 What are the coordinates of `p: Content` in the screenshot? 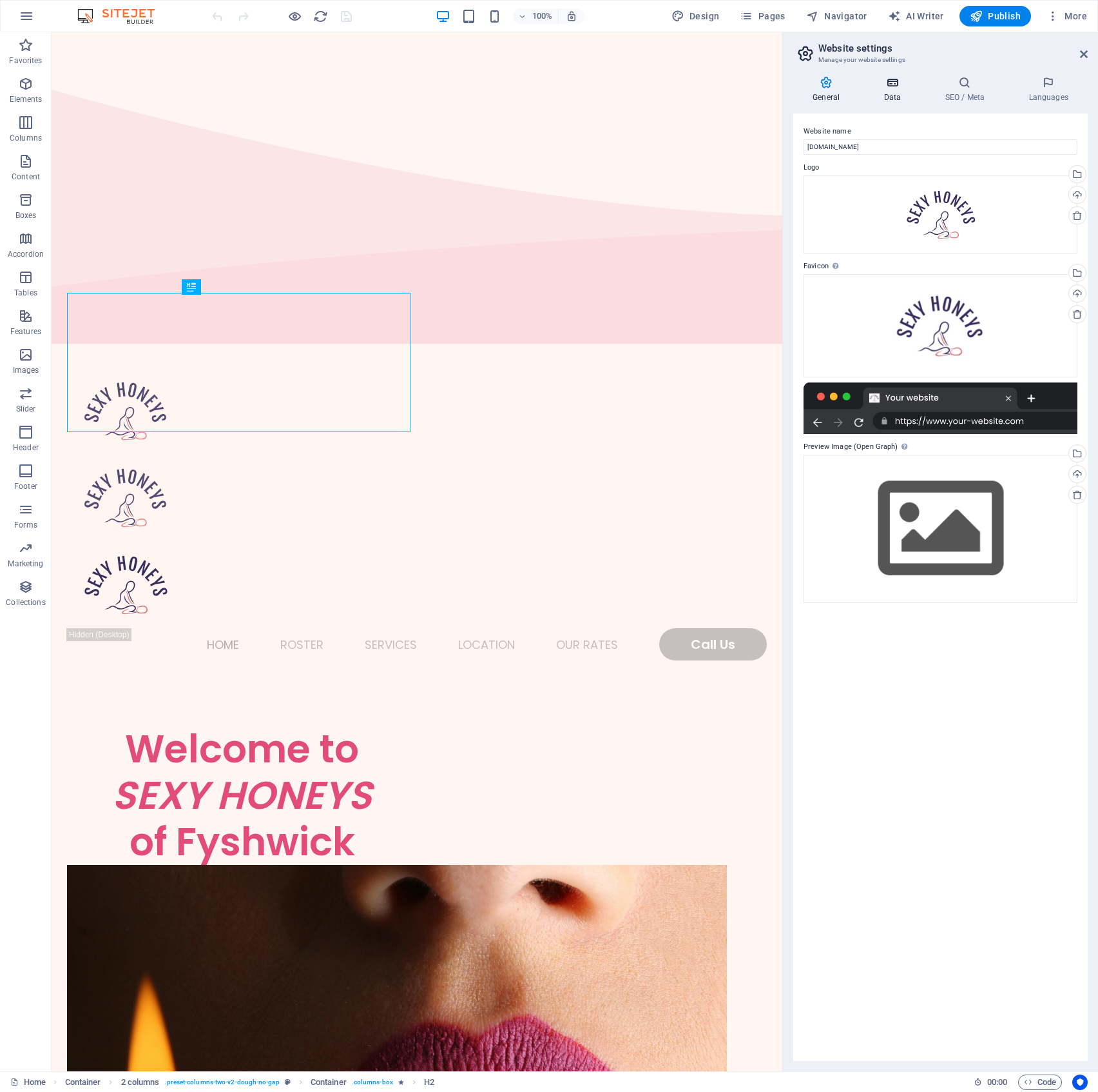 It's located at (26, 177).